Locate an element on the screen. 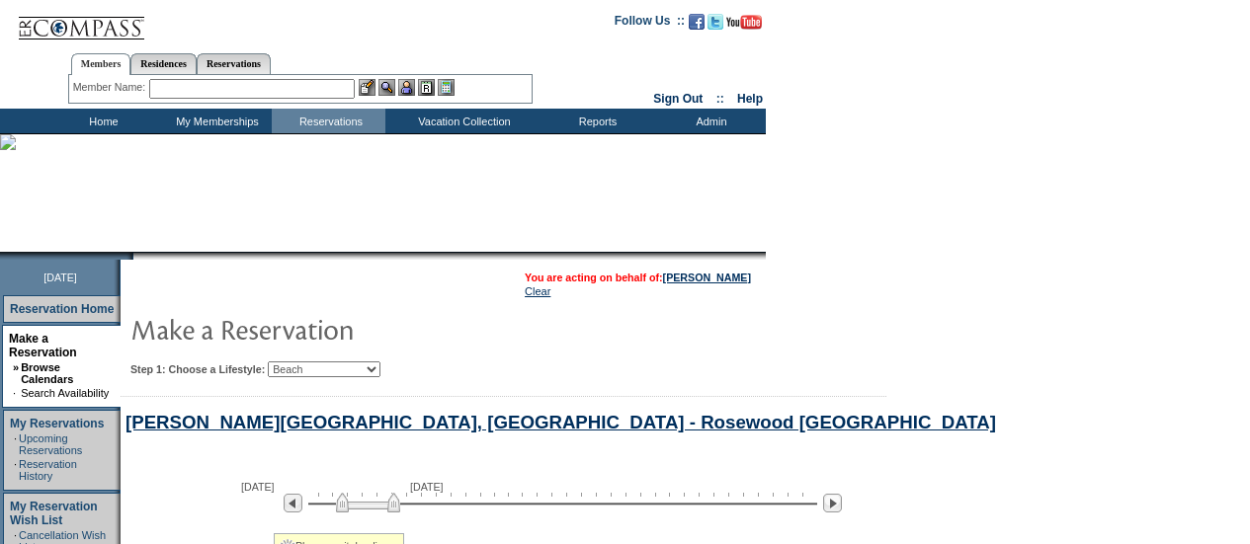 The height and width of the screenshot is (544, 1250). a: Search Availability is located at coordinates (64, 393).